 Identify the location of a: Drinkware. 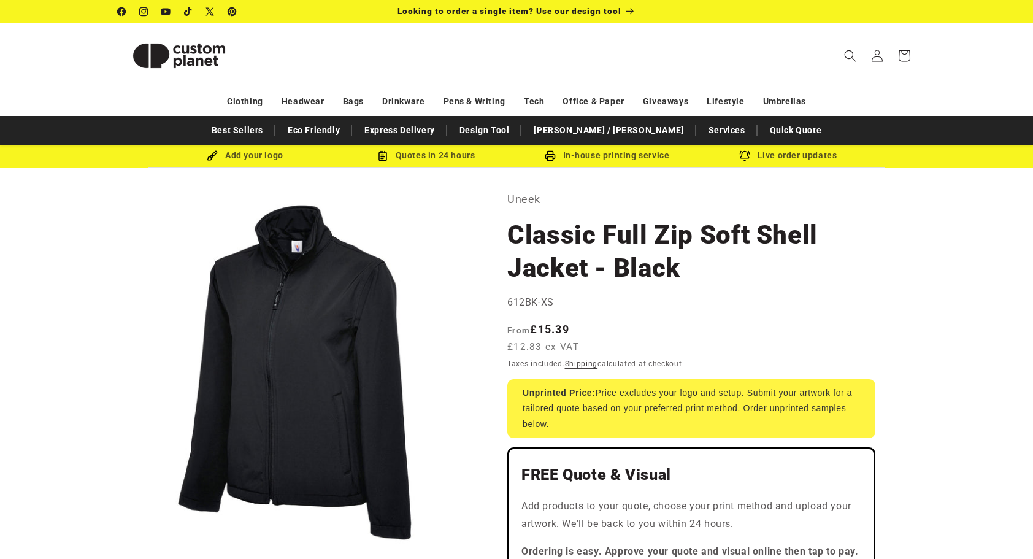
(403, 101).